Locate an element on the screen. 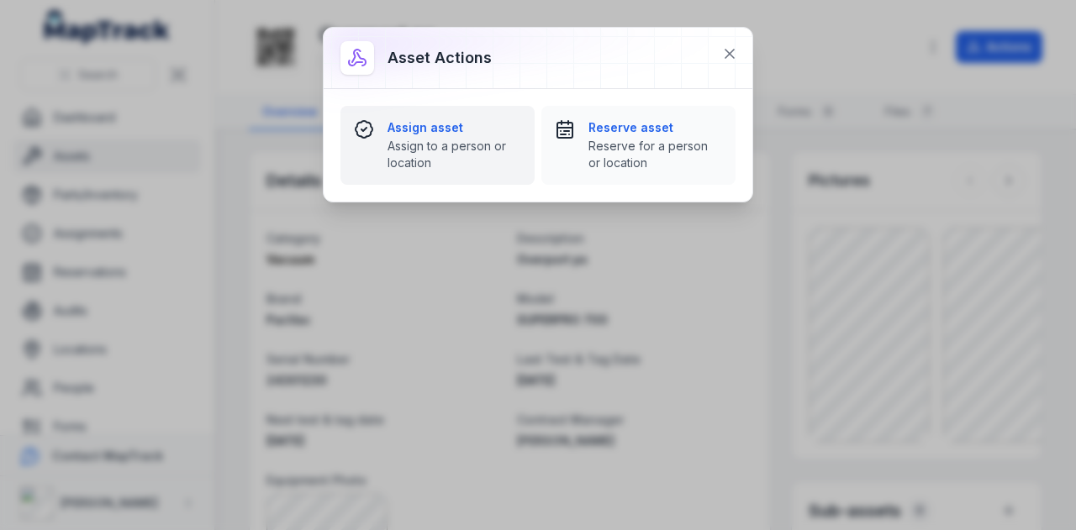  strong: Assign asset is located at coordinates (454, 128).